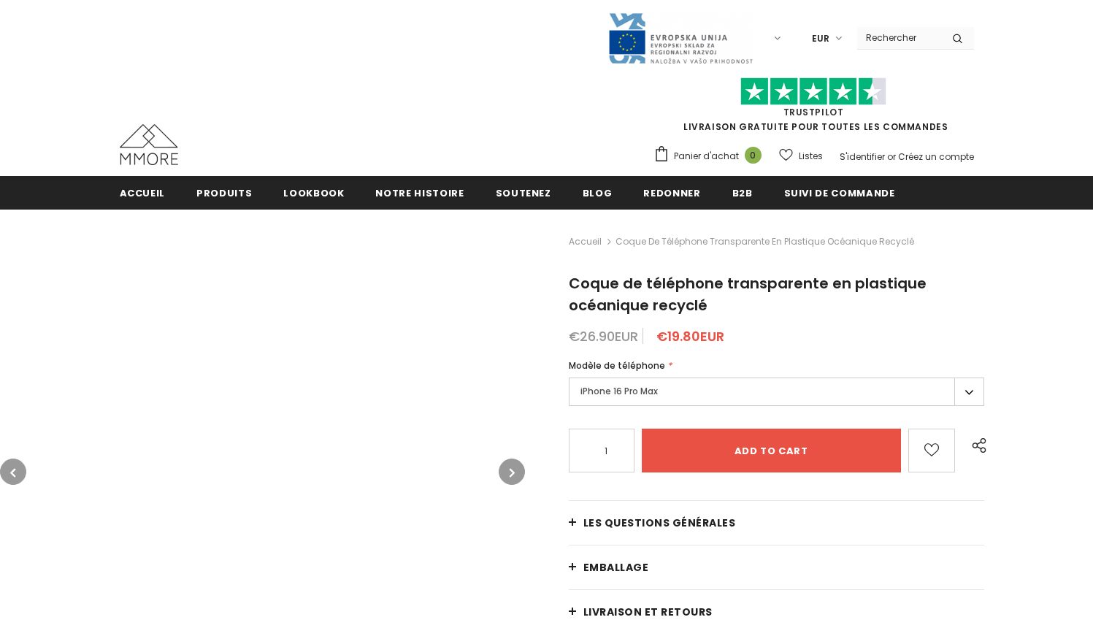 The height and width of the screenshot is (628, 1093). What do you see at coordinates (814, 108) in the screenshot?
I see `span: LIVRAISON GRATUITE POUR TOUTES LES COMMANDES` at bounding box center [814, 108].